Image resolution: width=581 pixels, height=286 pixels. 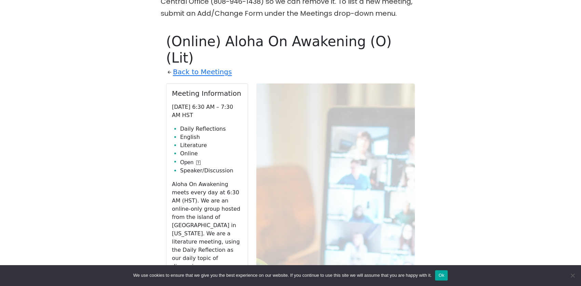 I want to click on h1: (Online) Aloha On Awakening (O)(Lit), so click(x=291, y=50).